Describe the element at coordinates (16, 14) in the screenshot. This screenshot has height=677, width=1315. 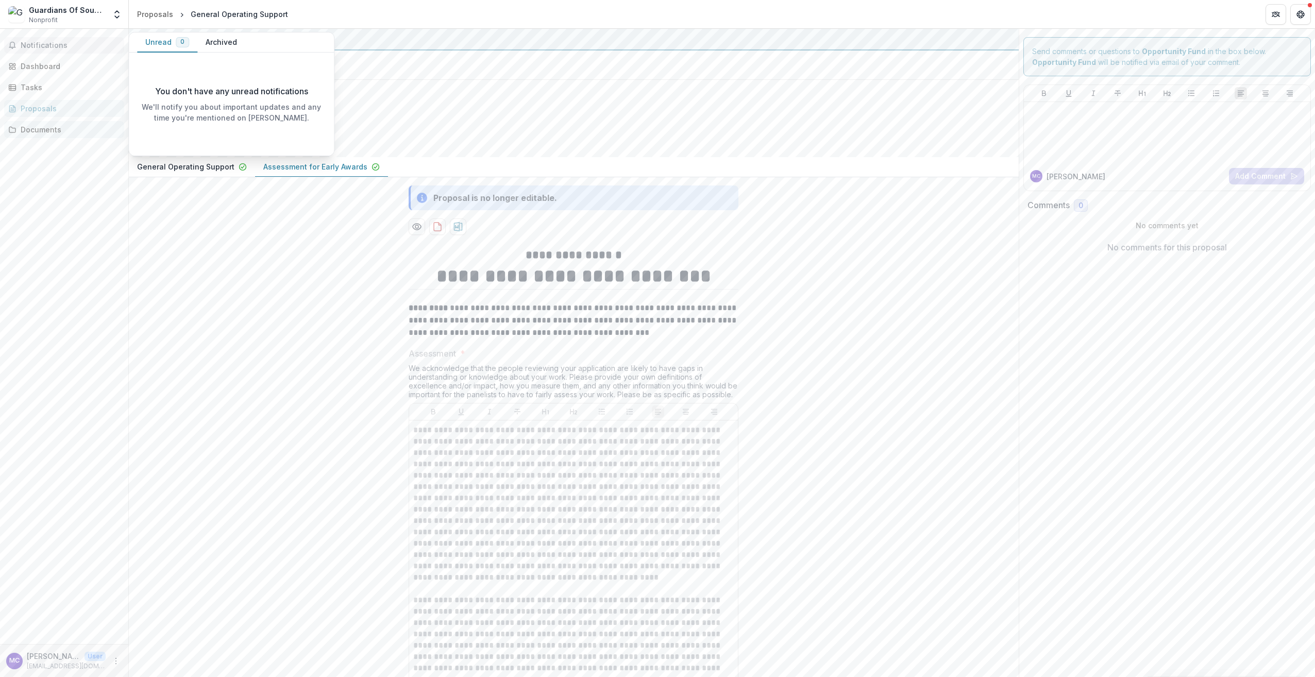
I see `img: Guardians Of Sound & The Hip Hop Orchestra` at that location.